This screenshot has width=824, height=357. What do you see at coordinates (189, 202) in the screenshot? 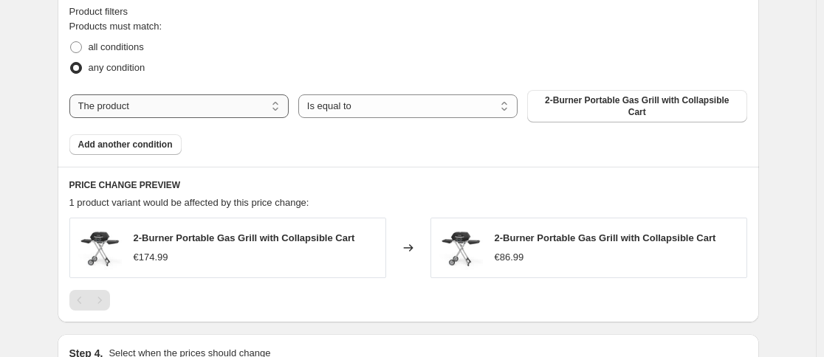
I see `span: 1 product variant would be affected by this price change:` at bounding box center [189, 202].